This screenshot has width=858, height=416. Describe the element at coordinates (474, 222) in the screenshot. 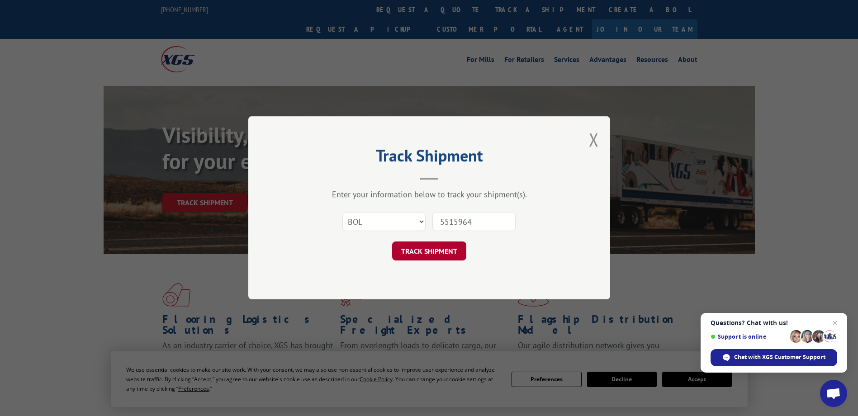

I see `input: Number(s)` at that location.